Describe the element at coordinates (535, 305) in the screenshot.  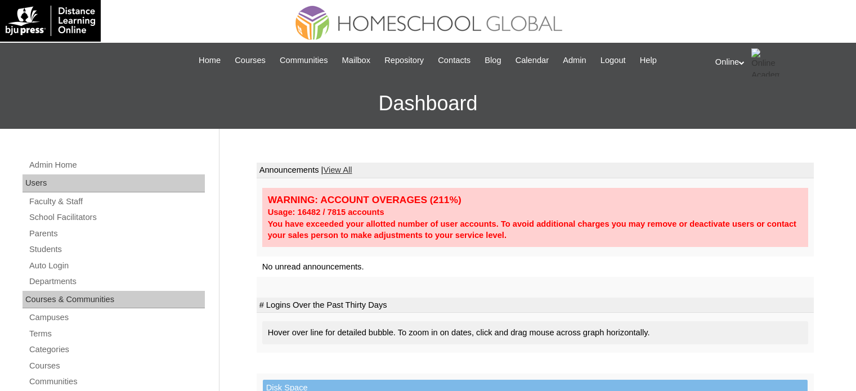
I see `td: # Logins Over the Past Thirty Days` at that location.